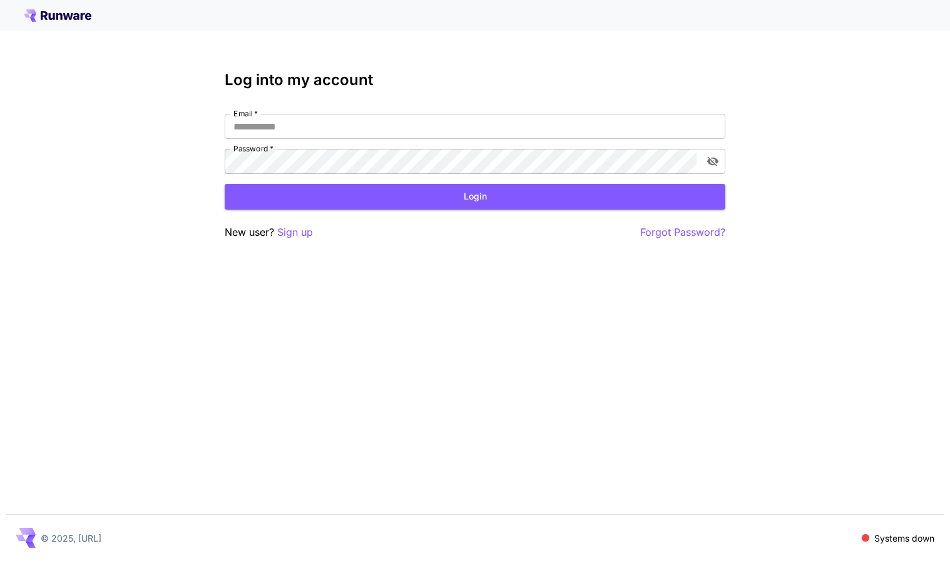  Describe the element at coordinates (475, 80) in the screenshot. I see `h3: Log into my account` at that location.